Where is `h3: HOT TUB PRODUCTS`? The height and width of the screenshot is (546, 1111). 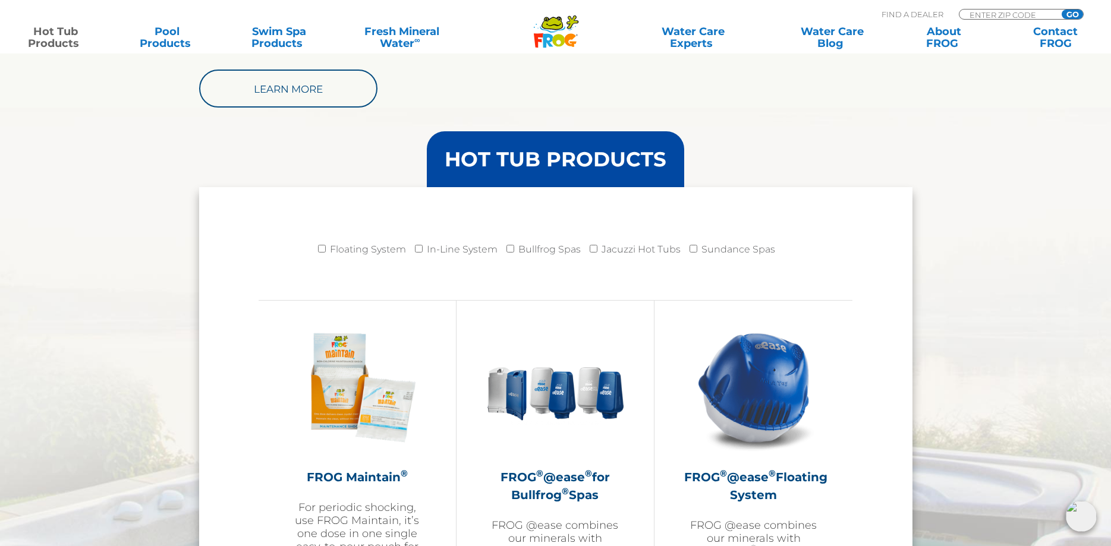
h3: HOT TUB PRODUCTS is located at coordinates (555, 159).